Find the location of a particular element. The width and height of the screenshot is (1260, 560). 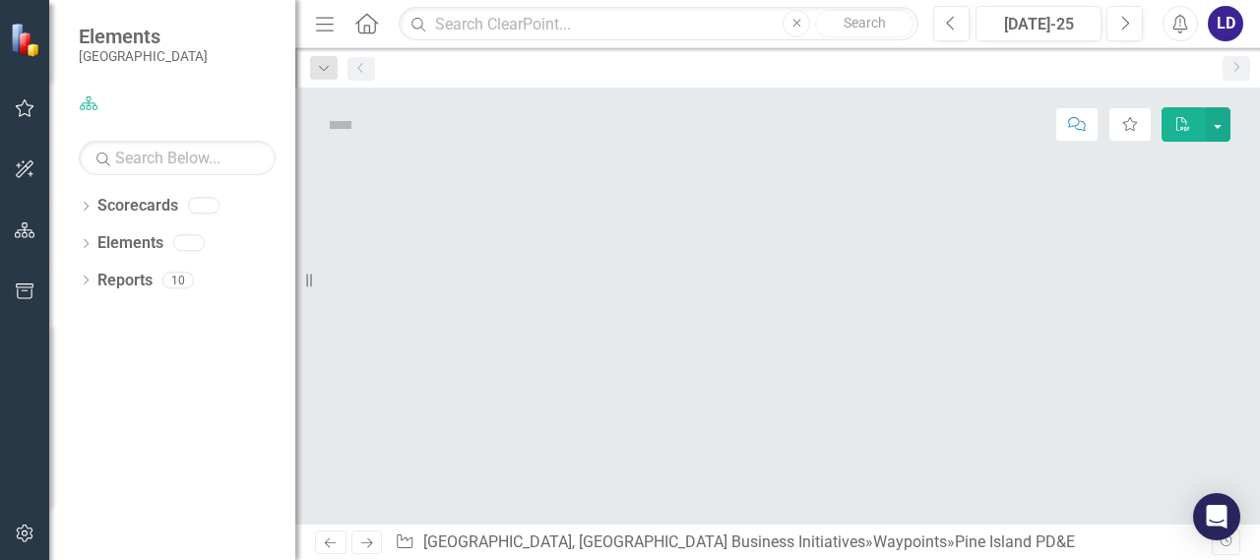

span: Search is located at coordinates (864, 23).